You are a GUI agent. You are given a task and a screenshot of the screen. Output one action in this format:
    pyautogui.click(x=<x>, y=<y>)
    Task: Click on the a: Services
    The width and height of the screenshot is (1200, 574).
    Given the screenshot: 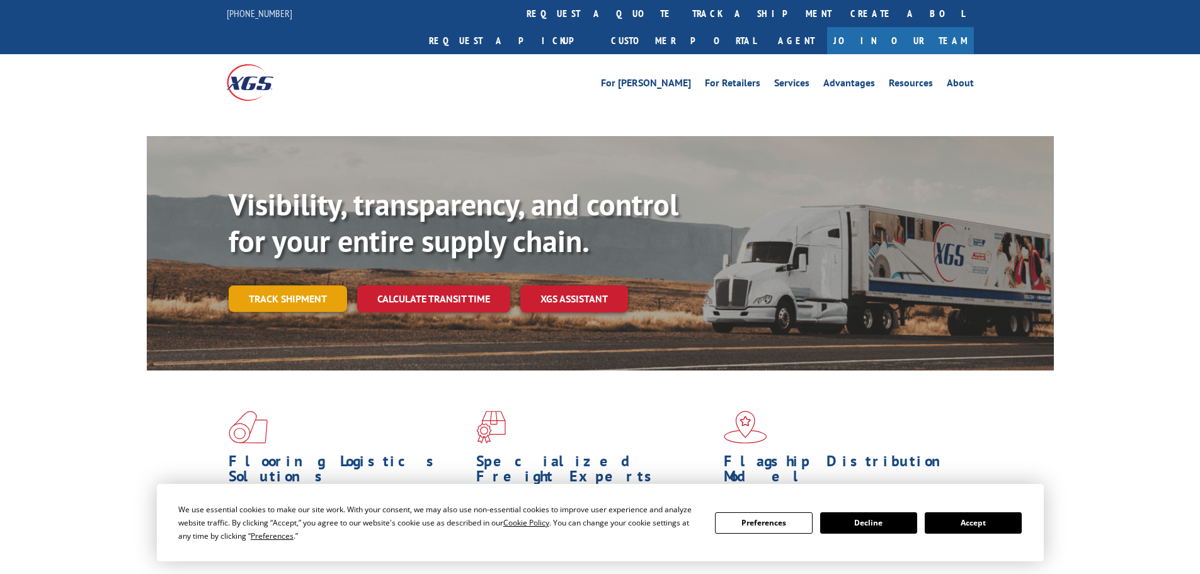 What is the action you would take?
    pyautogui.click(x=792, y=85)
    